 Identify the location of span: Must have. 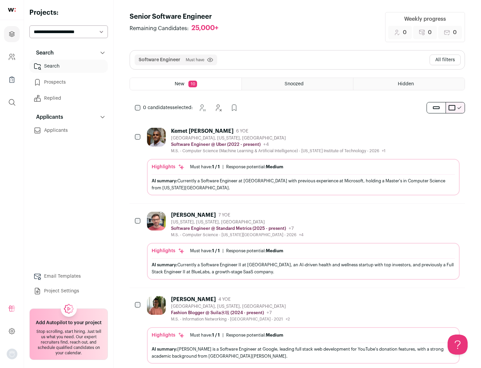
(195, 60).